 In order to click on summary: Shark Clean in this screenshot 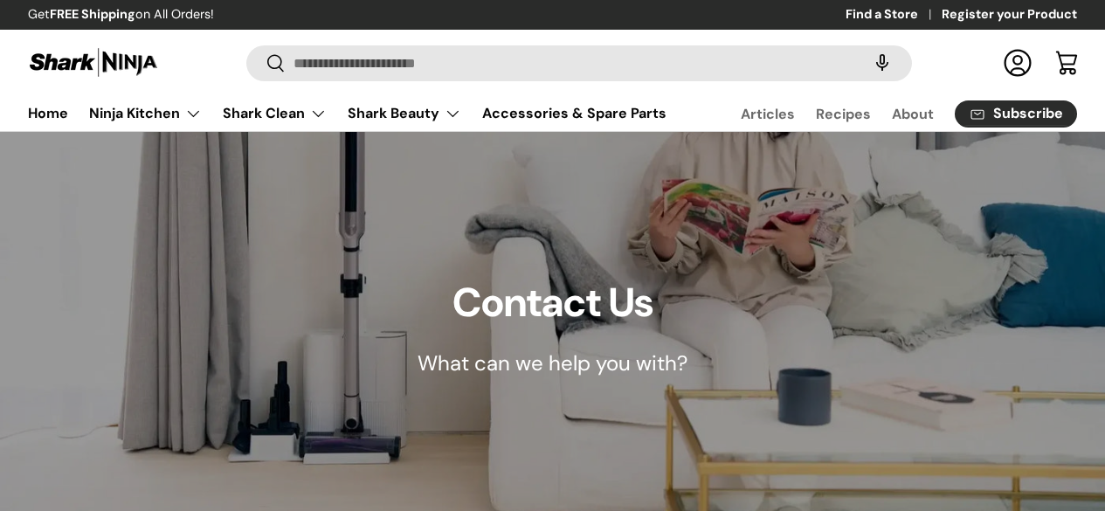, I will do `click(274, 114)`.